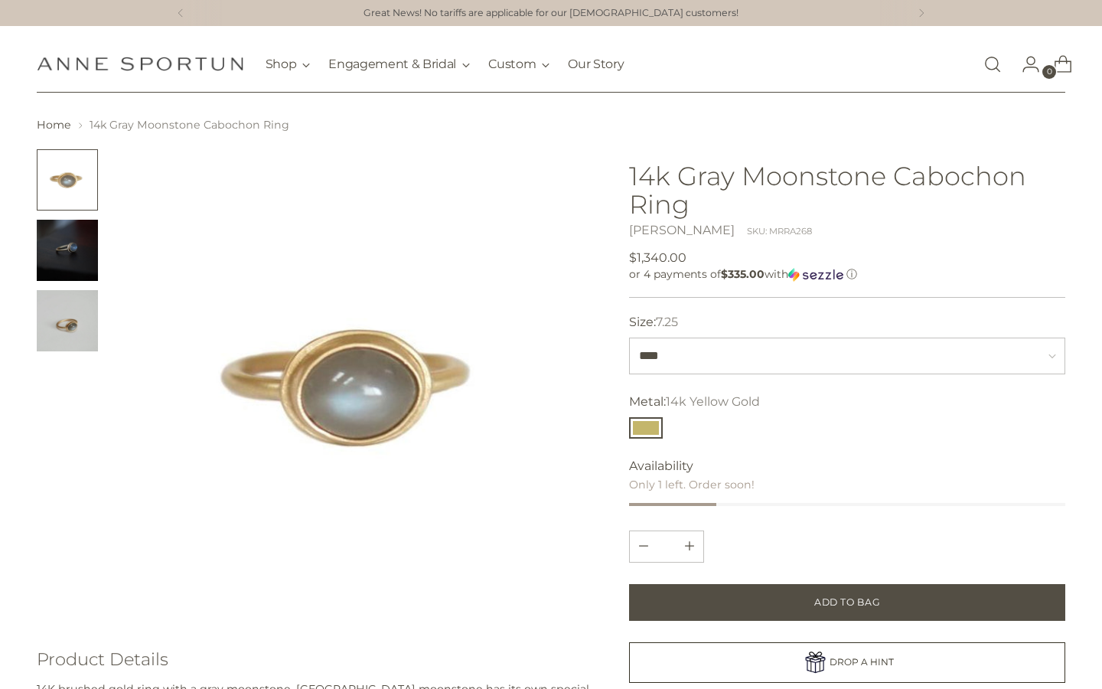 This screenshot has width=1102, height=689. Describe the element at coordinates (847, 602) in the screenshot. I see `button: Add to Bag` at that location.